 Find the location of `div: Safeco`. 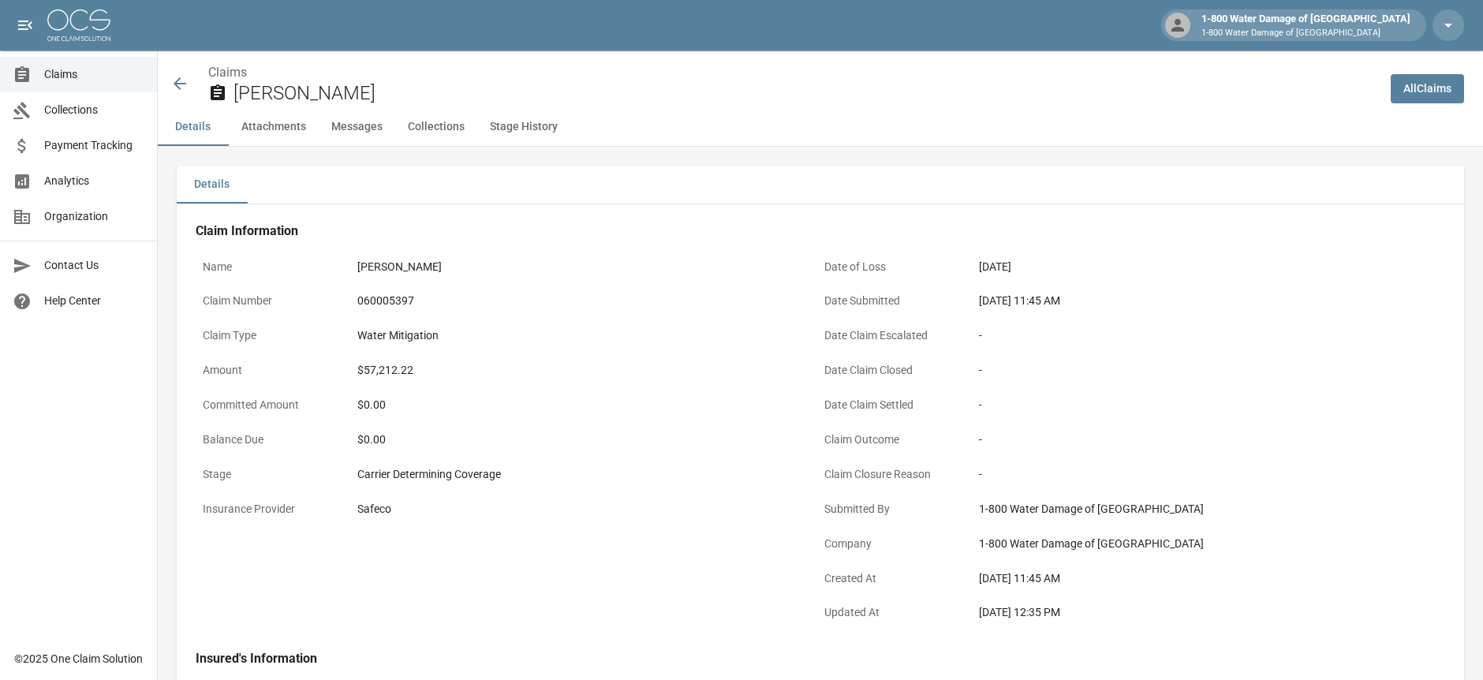

div: Safeco is located at coordinates (574, 509).